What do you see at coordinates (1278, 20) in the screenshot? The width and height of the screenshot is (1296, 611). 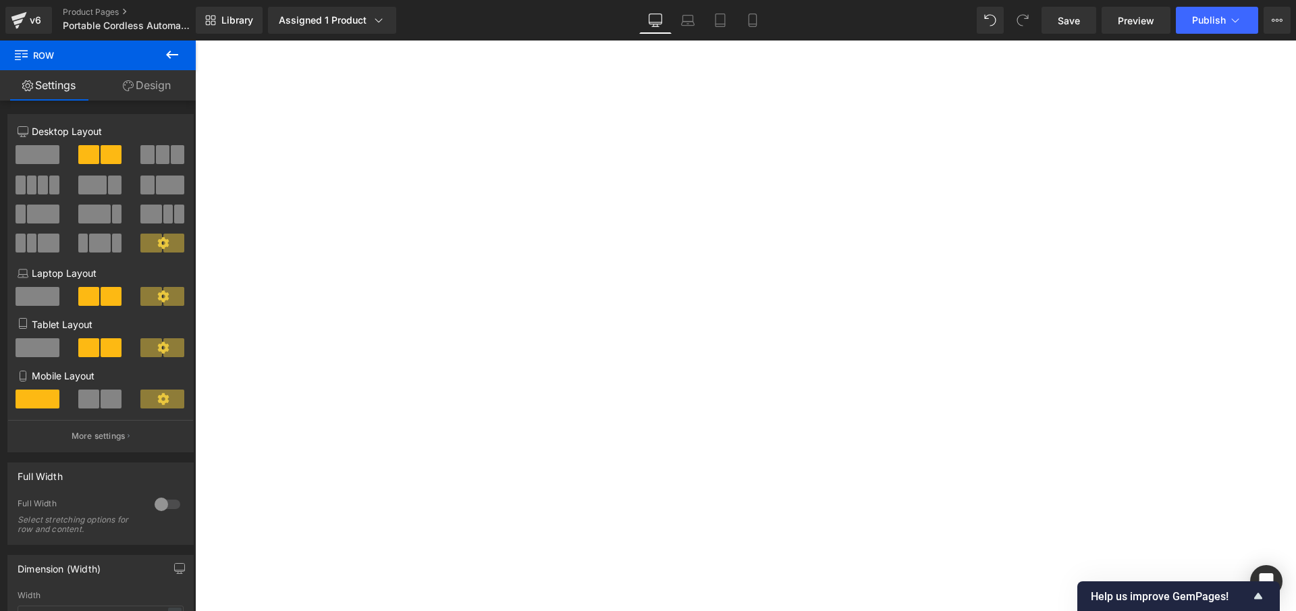 I see `button: More` at bounding box center [1278, 20].